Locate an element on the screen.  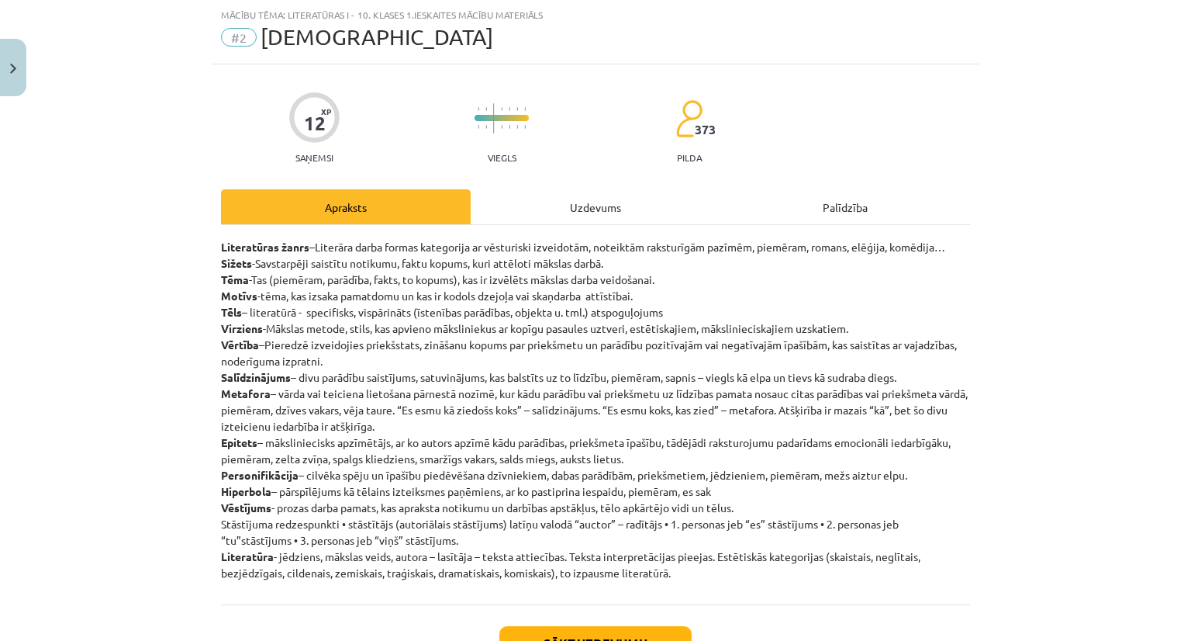
div: Mācību tēma: Literatūras i - 10. klases 1.ieskaites mācību materiāls is located at coordinates (596, 15).